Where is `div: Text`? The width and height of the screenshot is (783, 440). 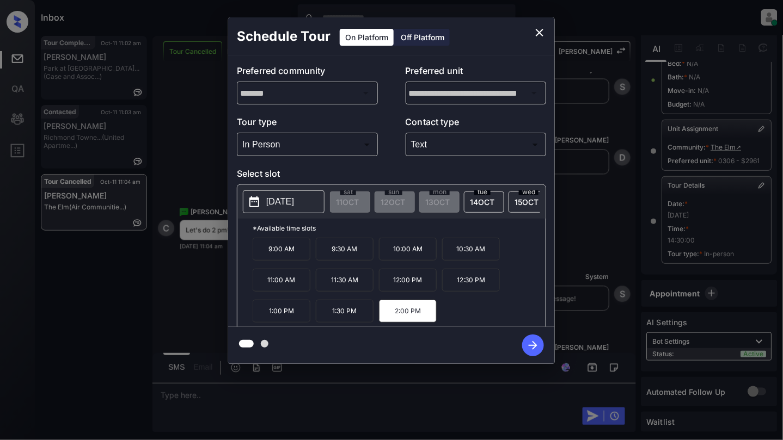
div: Text is located at coordinates (476, 144).